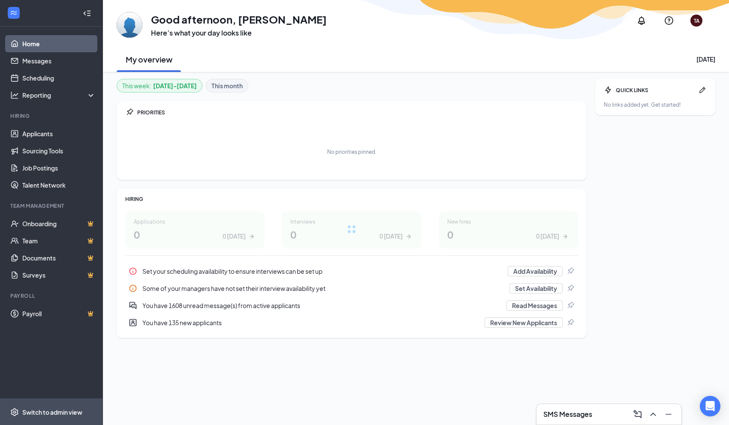 The image size is (729, 425). What do you see at coordinates (59, 95) in the screenshot?
I see `div: Reporting` at bounding box center [59, 95].